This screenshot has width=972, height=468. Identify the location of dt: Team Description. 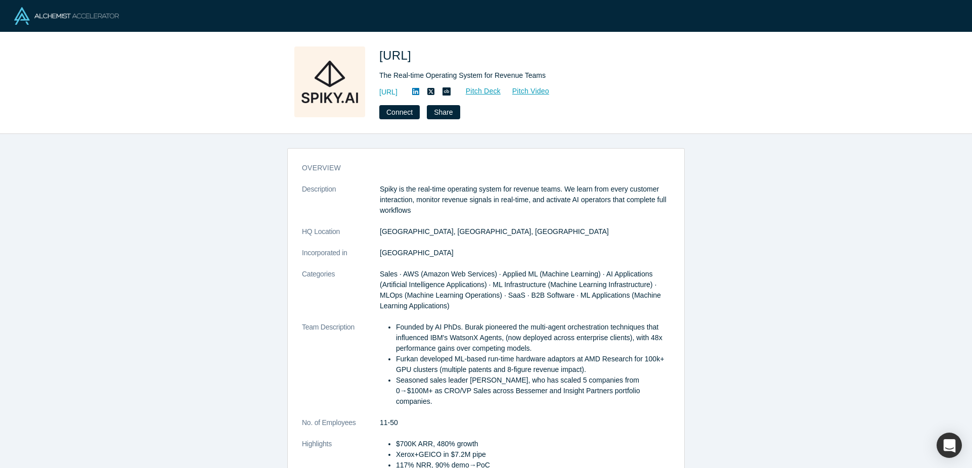
(341, 370).